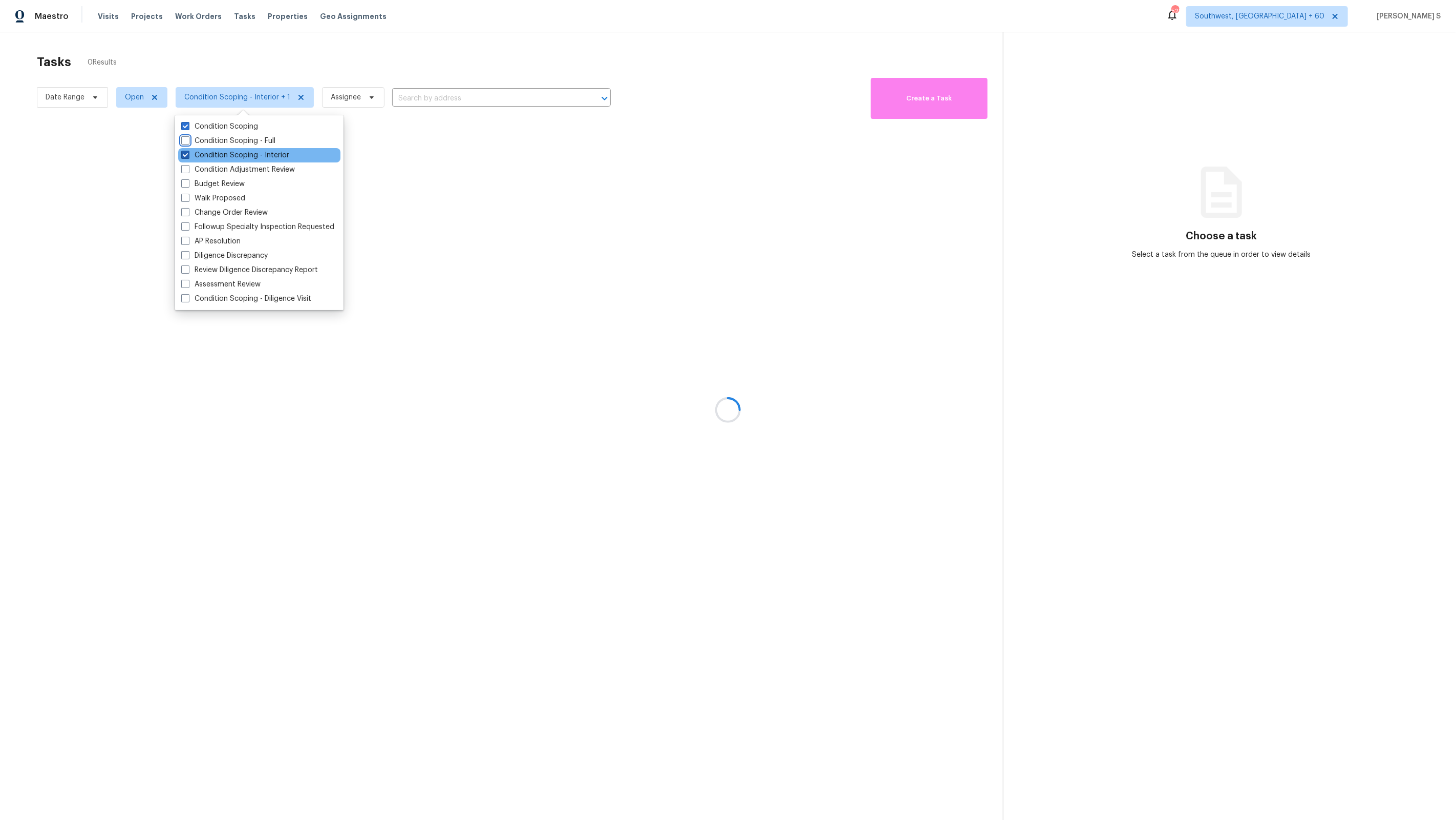 This screenshot has height=820, width=1456. Describe the element at coordinates (235, 156) in the screenshot. I see `label: Condition Scoping - Interior` at that location.